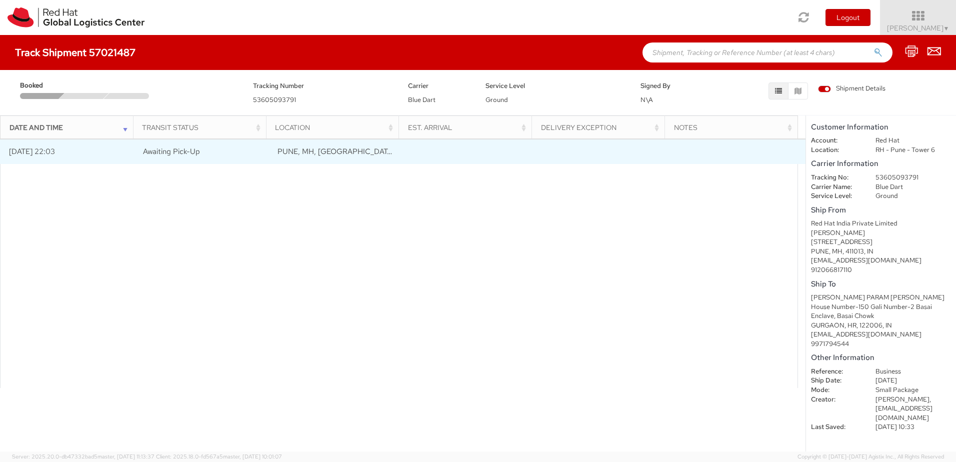 The height and width of the screenshot is (462, 956). I want to click on h5: Carrier, so click(439, 86).